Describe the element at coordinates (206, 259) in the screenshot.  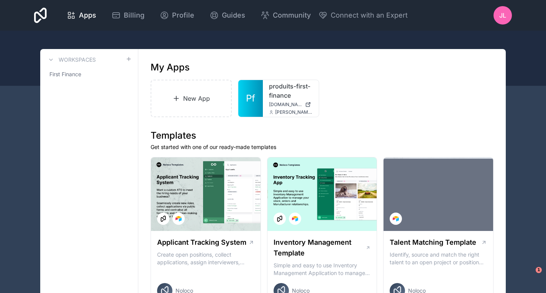
I see `p: Create open positions, collect applications, assign interviewers, centralise candidate feedback a...` at that location.